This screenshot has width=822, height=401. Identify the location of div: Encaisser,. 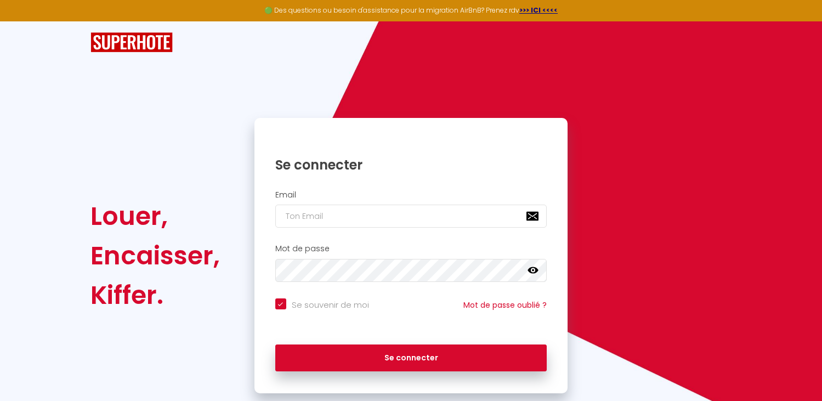
(155, 255).